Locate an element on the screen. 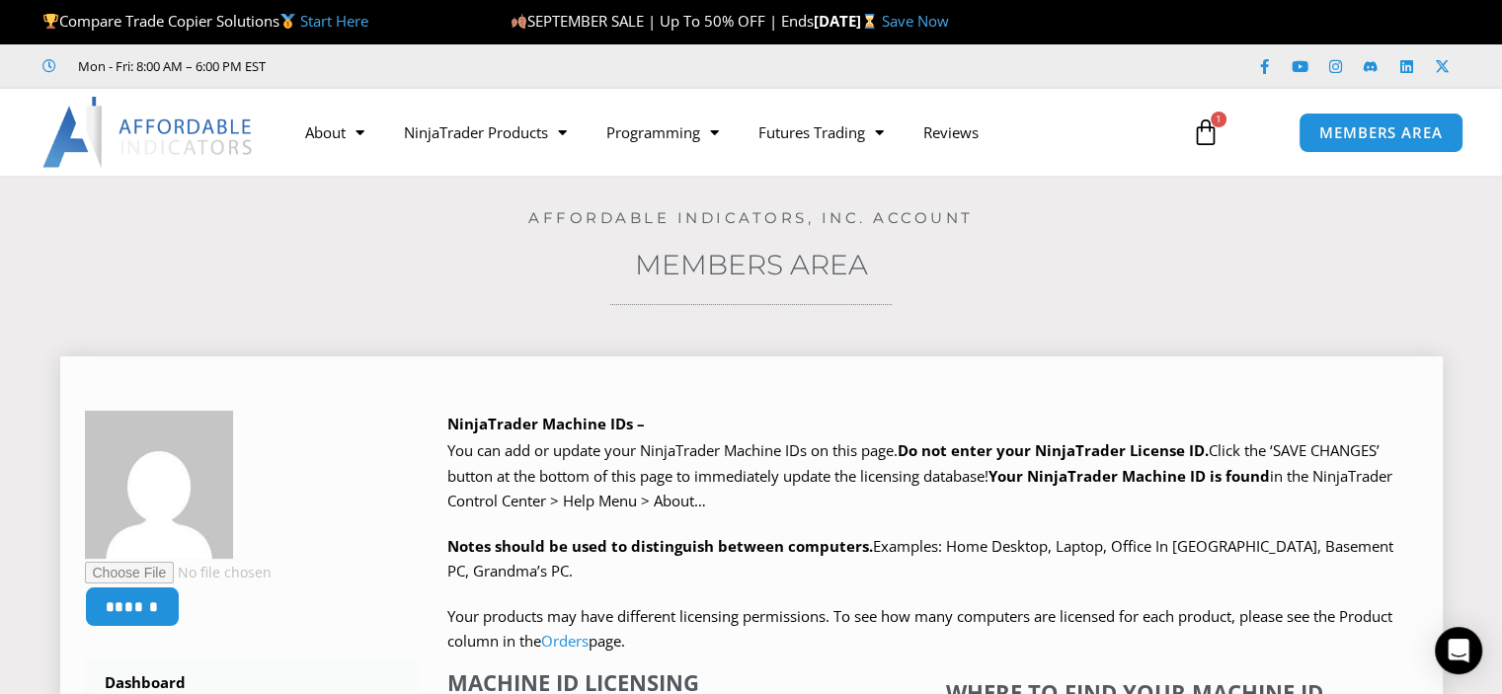 Image resolution: width=1502 pixels, height=694 pixels. span: 1 is located at coordinates (1218, 119).